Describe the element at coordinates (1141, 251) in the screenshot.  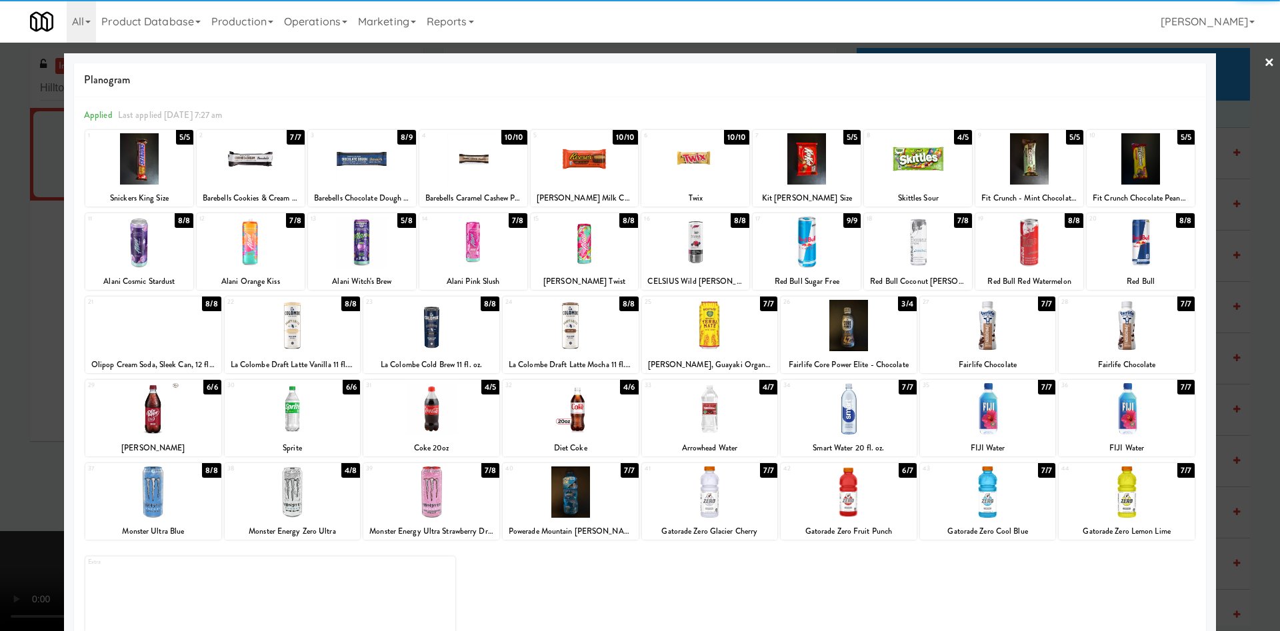
I see `div: 208/8Red Bull` at that location.